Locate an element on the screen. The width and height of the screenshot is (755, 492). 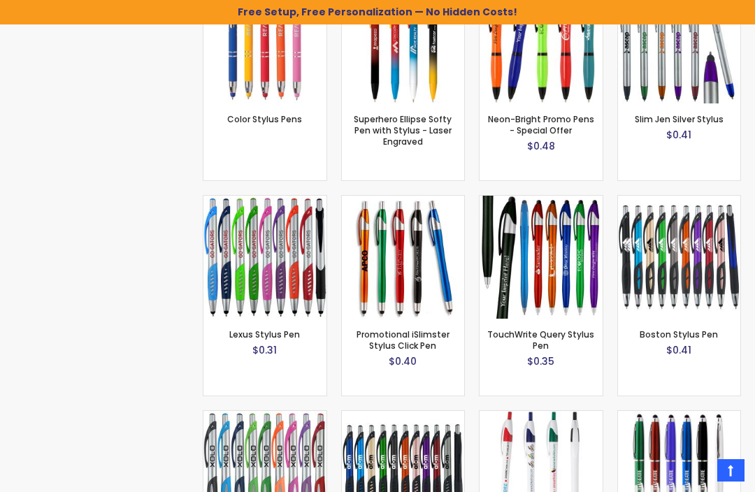
span: $0.35 is located at coordinates (540, 361).